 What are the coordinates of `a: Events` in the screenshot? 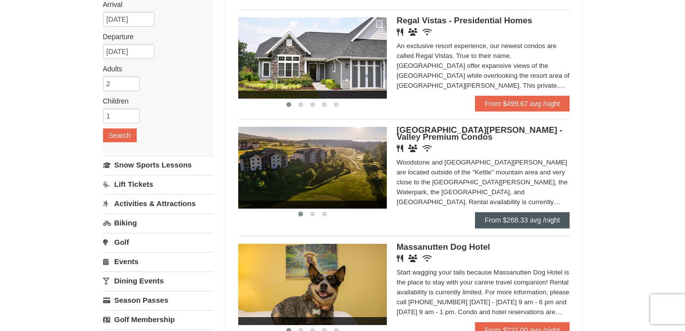 It's located at (158, 261).